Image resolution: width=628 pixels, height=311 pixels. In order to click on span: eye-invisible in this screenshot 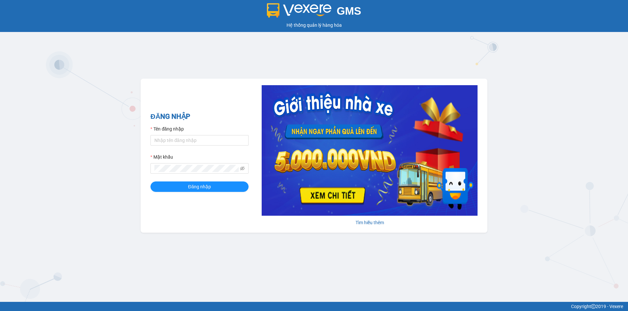, I will do `click(242, 169)`.